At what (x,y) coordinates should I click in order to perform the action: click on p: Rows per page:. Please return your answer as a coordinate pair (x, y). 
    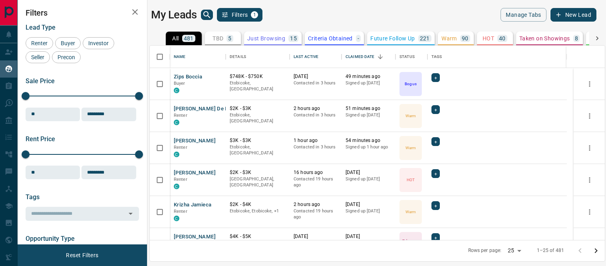
    Looking at the image, I should click on (485, 250).